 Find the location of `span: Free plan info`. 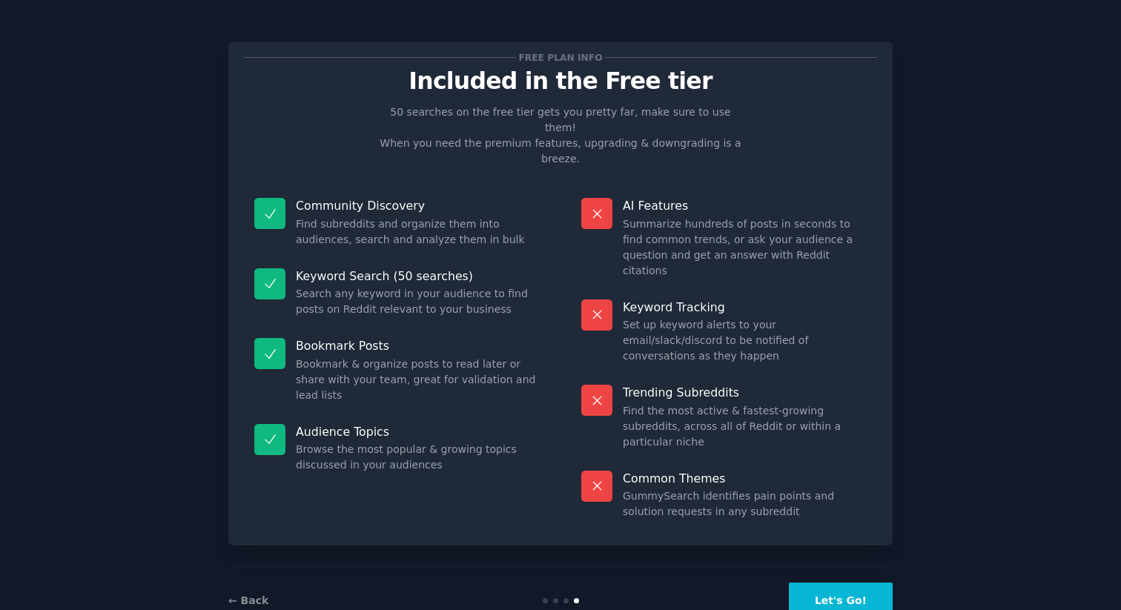

span: Free plan info is located at coordinates (561, 57).